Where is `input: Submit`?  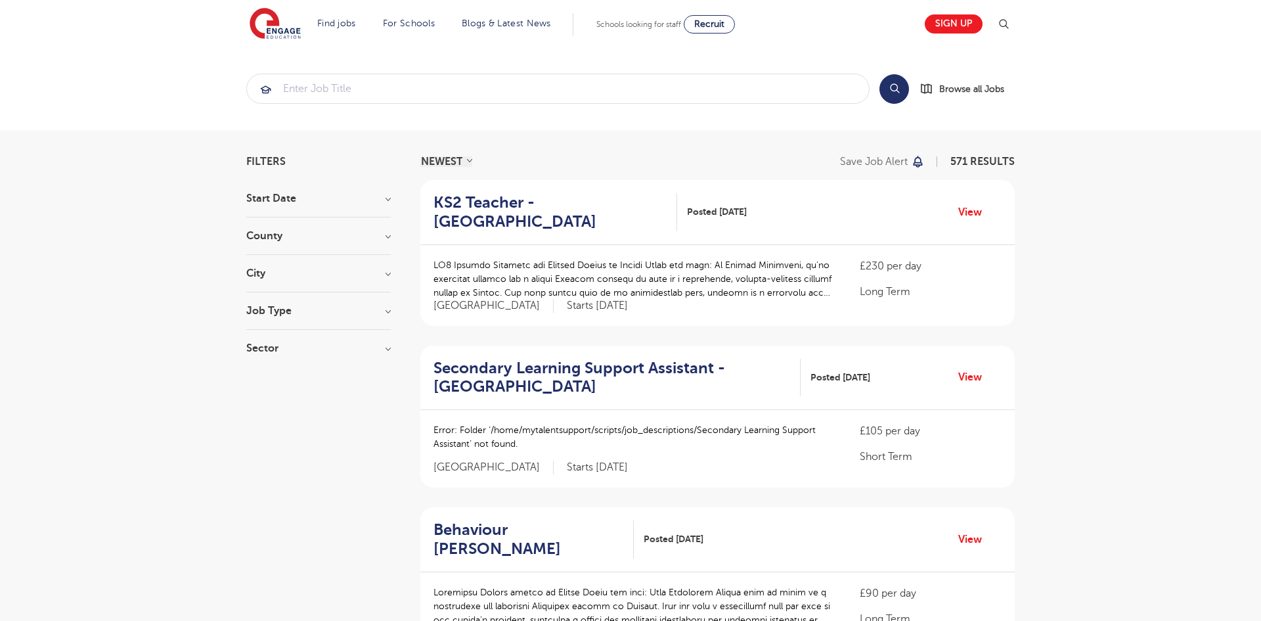 input: Submit is located at coordinates (558, 89).